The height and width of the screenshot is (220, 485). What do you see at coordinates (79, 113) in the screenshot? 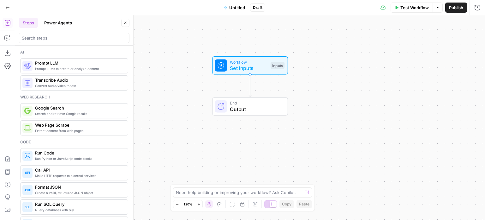
I see `span: Search and retrieve Google results` at bounding box center [79, 113].